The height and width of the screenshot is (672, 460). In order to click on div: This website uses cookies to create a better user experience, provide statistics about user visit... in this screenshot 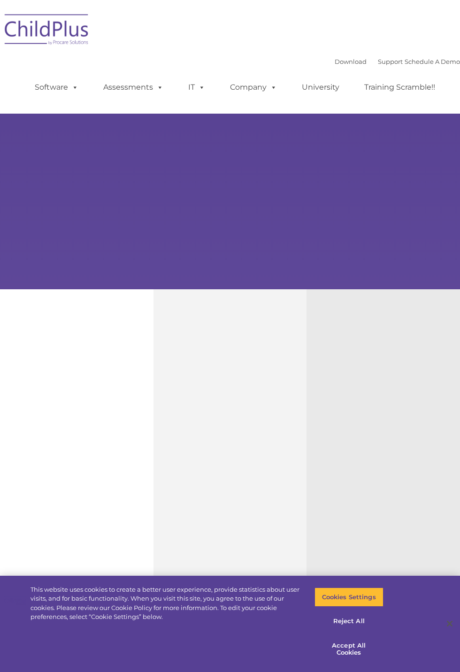, I will do `click(165, 603)`.